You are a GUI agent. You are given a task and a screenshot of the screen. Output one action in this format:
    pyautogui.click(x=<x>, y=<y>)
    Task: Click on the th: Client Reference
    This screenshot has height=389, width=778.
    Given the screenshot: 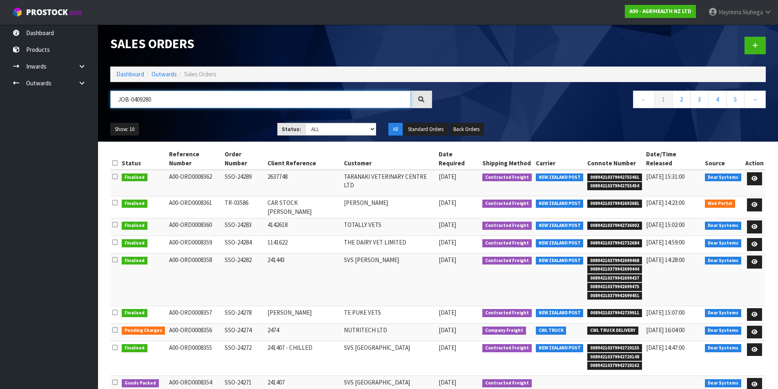 What is the action you would take?
    pyautogui.click(x=304, y=159)
    